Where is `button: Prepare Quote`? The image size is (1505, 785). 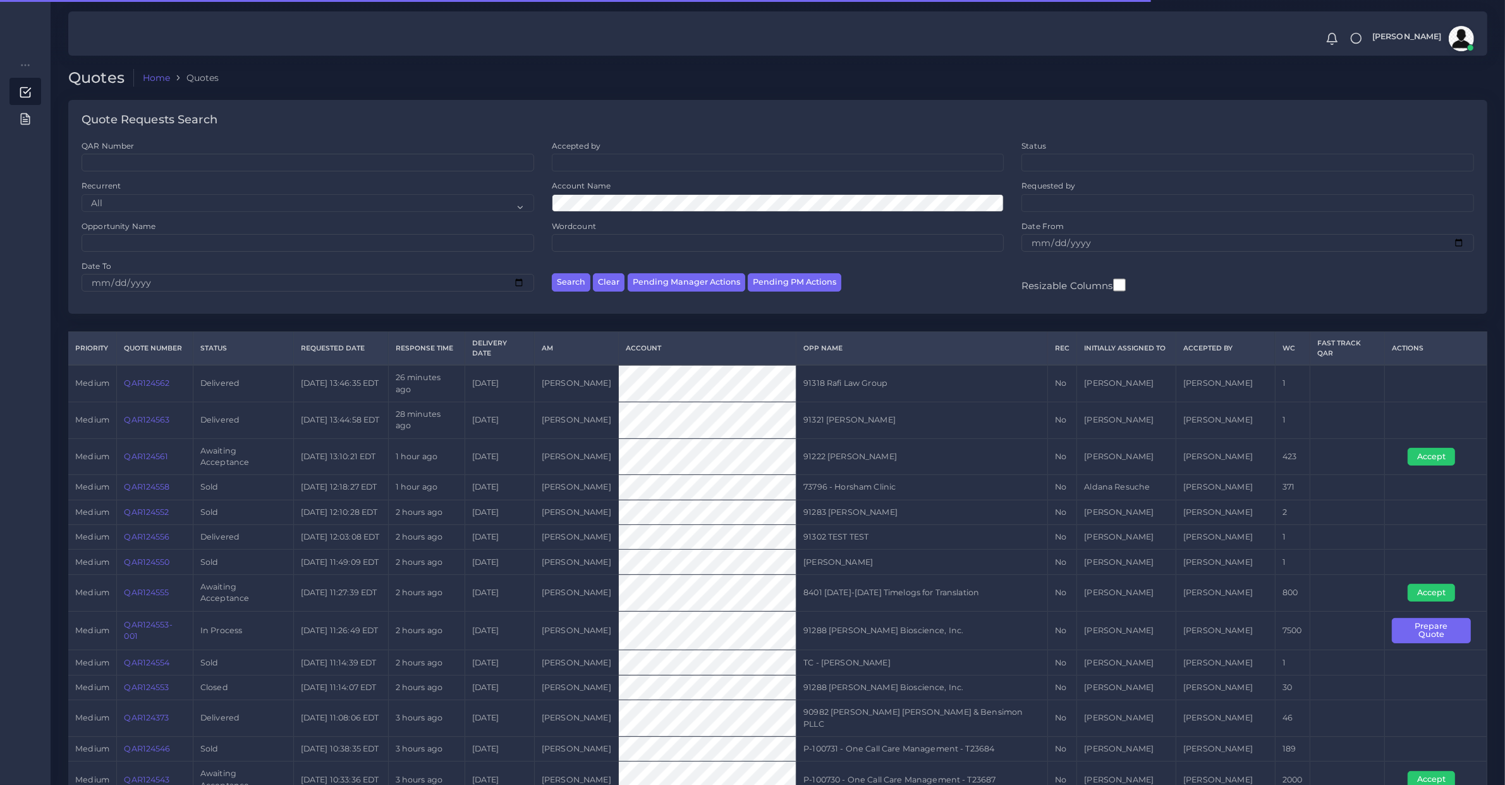 button: Prepare Quote is located at coordinates (1431, 630).